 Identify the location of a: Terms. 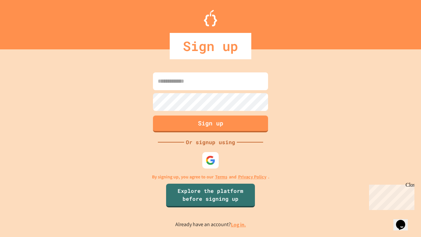
(221, 177).